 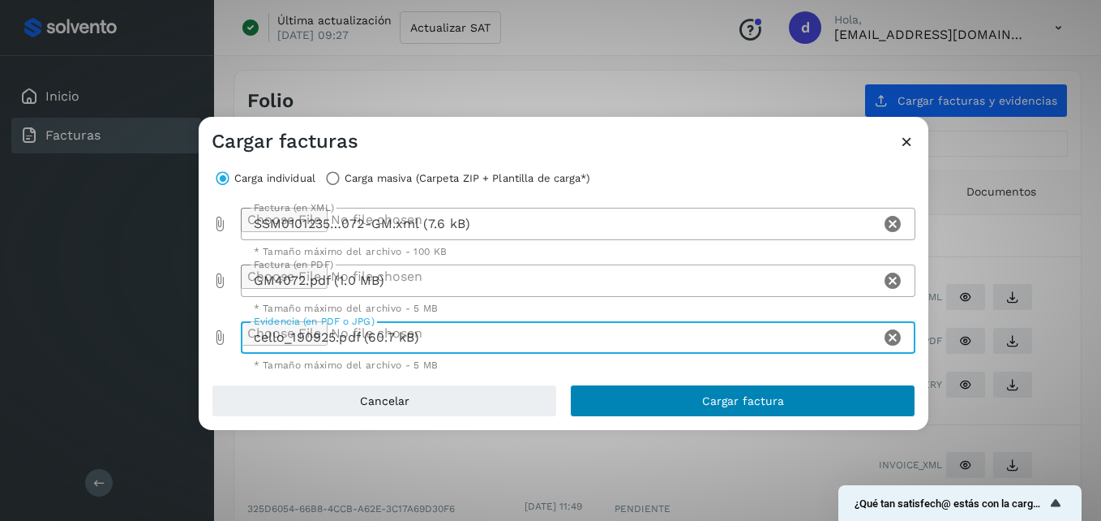 I want to click on h3: Cargar facturas, so click(x=285, y=141).